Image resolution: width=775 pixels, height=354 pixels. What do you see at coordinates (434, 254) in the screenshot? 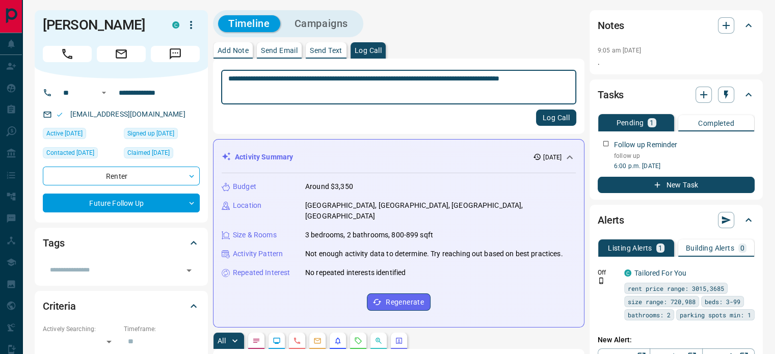
I see `p: Not enough activity data to determine. Try reaching out based on best practices.` at bounding box center [434, 254].